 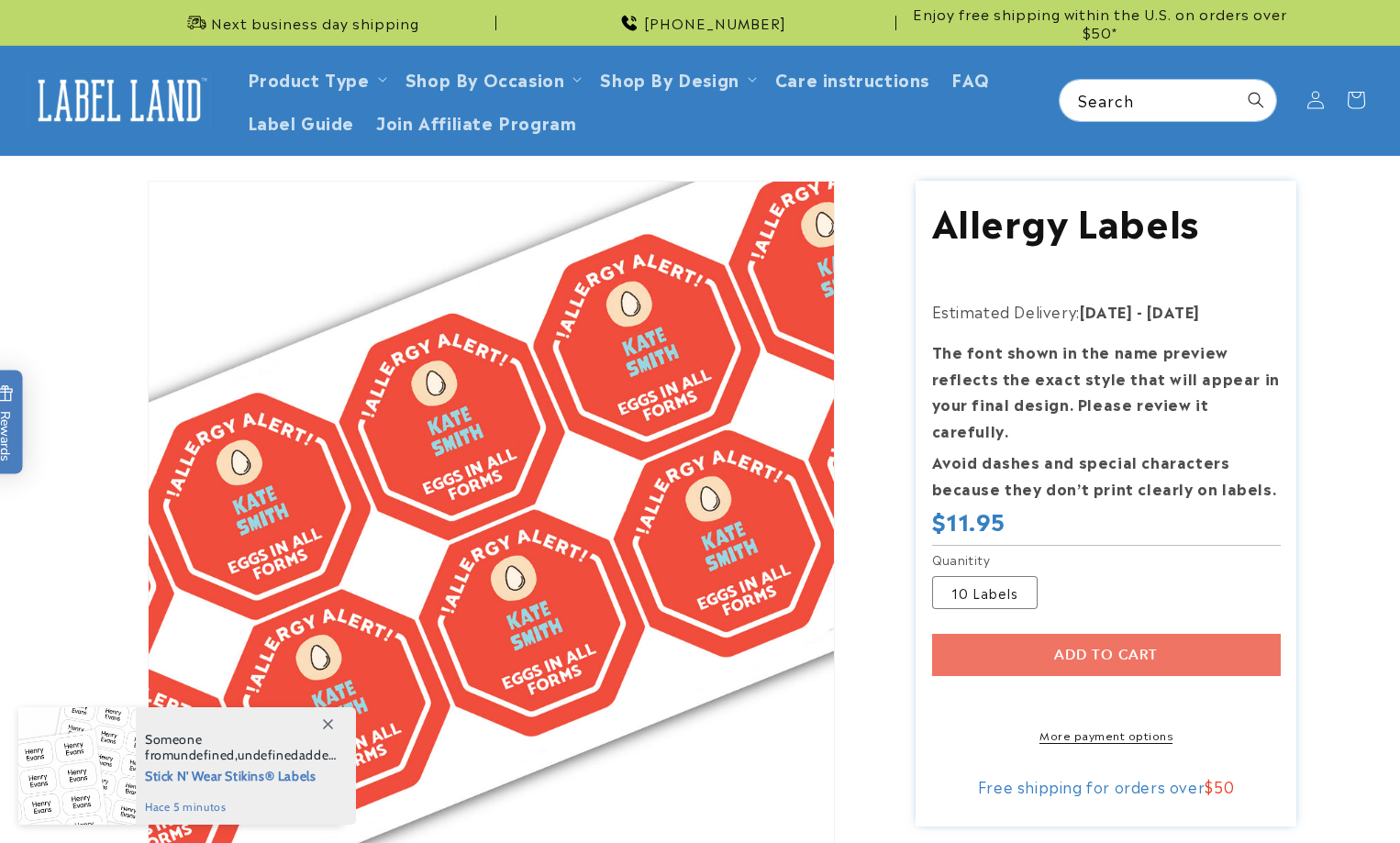 I want to click on a: Label Guide, so click(x=301, y=121).